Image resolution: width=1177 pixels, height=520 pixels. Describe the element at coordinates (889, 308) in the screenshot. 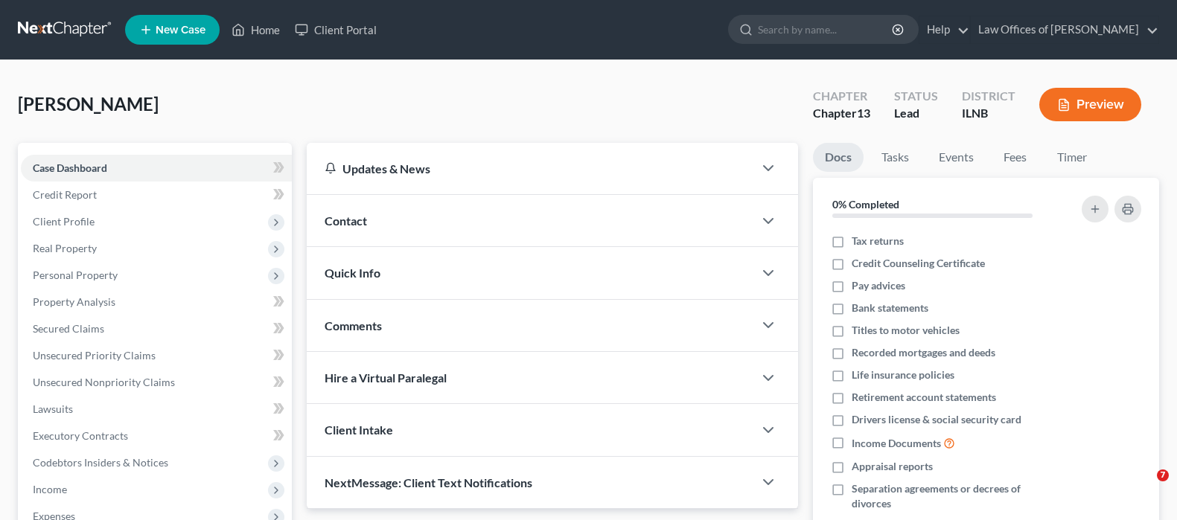

I see `span: Bank statements` at that location.